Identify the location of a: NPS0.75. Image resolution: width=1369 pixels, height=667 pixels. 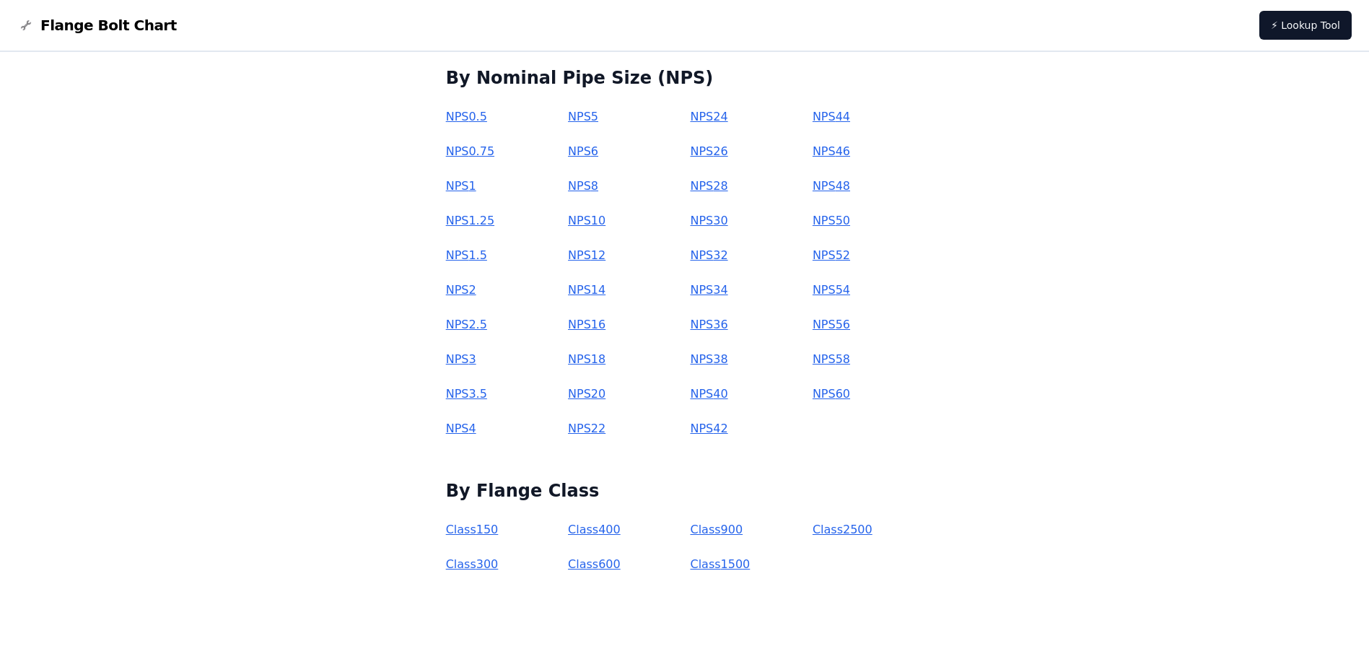
(470, 151).